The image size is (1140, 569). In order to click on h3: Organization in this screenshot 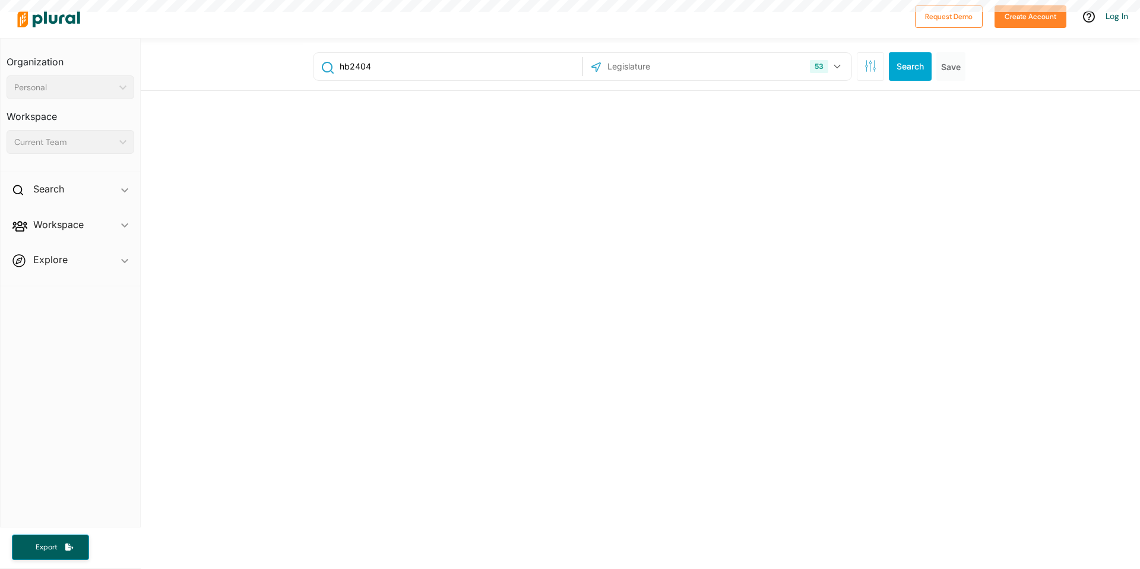, I will do `click(70, 58)`.